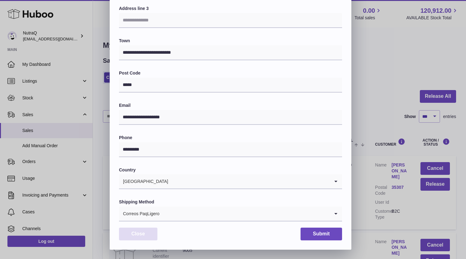  I want to click on label: Address line 3, so click(231, 8).